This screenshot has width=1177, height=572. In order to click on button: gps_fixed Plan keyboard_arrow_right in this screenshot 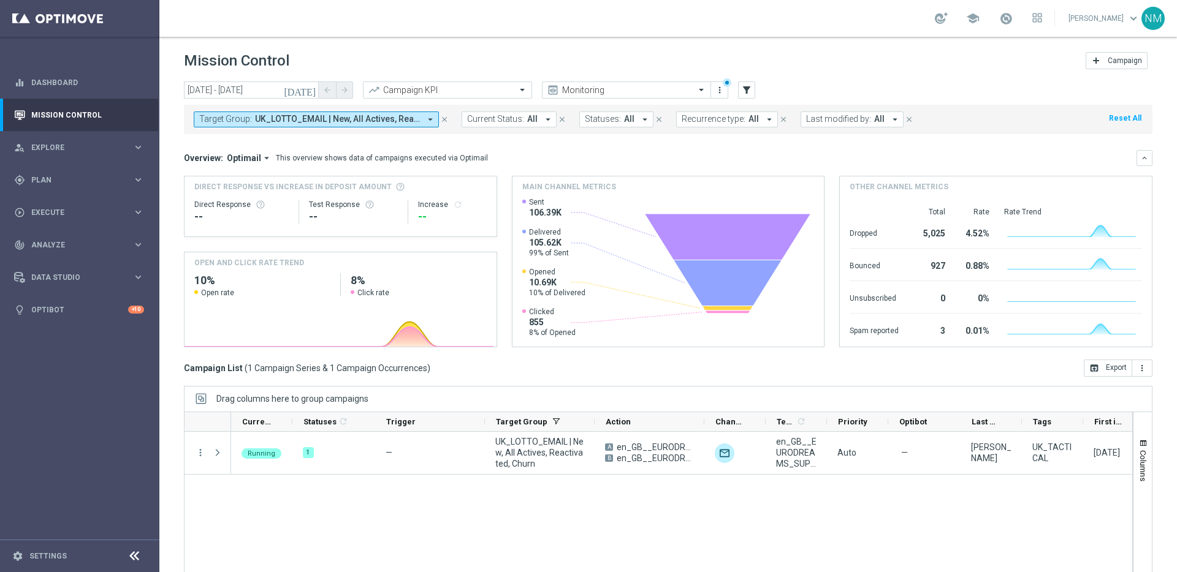, I will do `click(79, 180)`.